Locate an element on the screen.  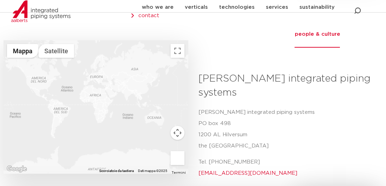
img: Google is located at coordinates (17, 168).